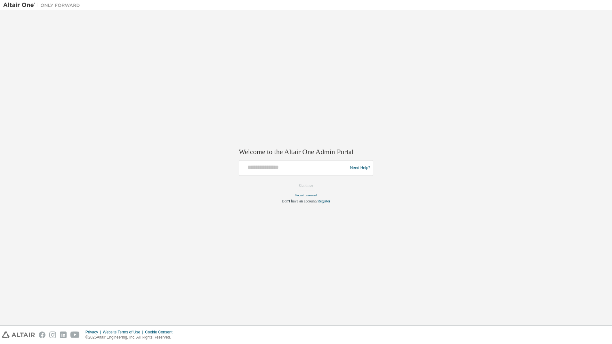  I want to click on a: Register, so click(324, 201).